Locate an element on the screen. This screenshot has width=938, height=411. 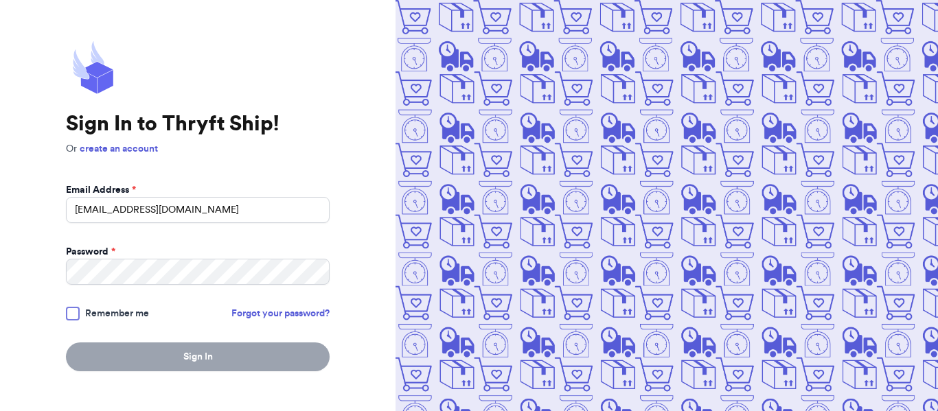
button: Sign In is located at coordinates (198, 357).